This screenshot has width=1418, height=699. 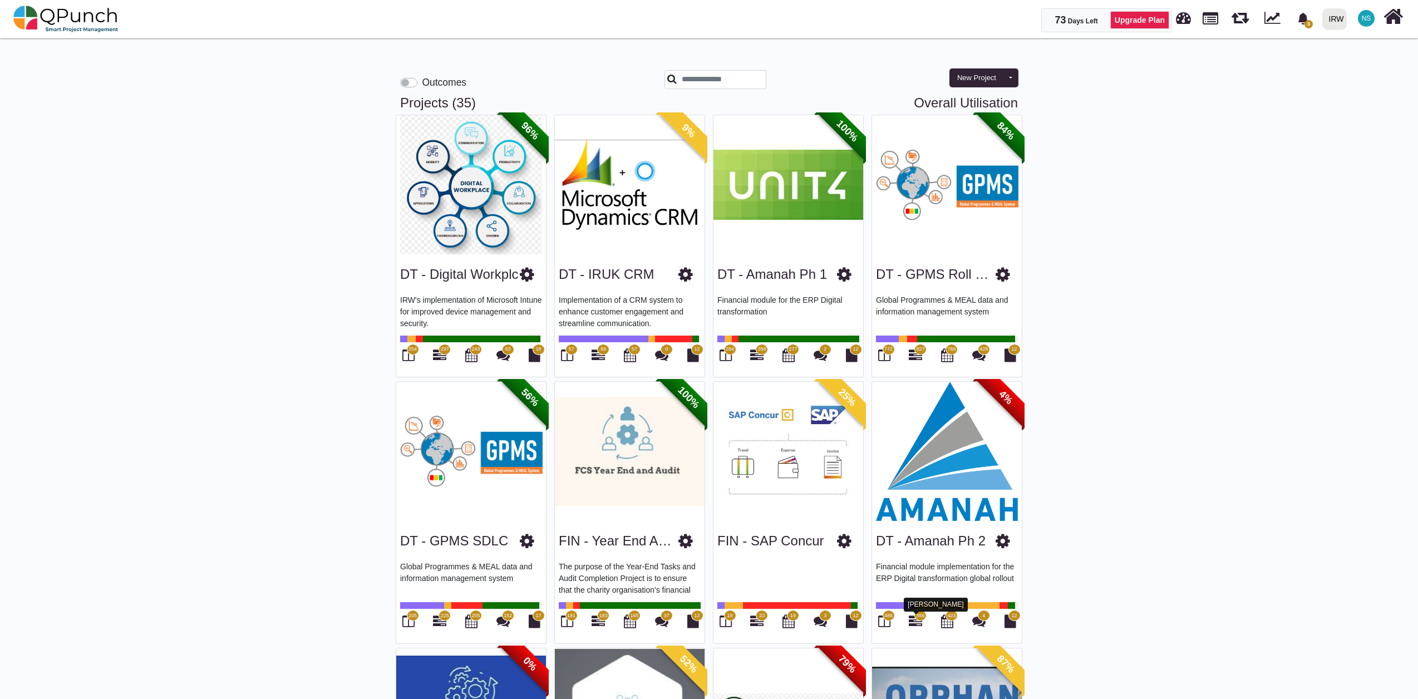 I want to click on span: 297, so click(x=445, y=349).